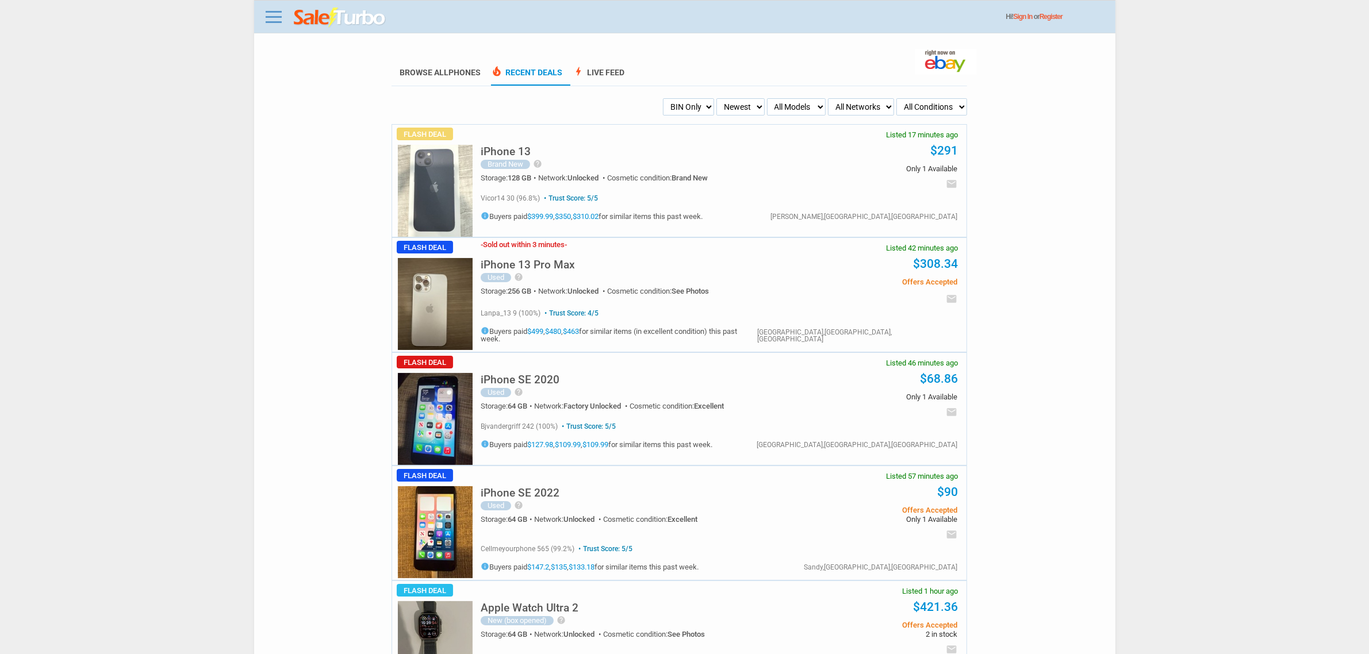  I want to click on h5: iPhone 13 Pro Max, so click(528, 264).